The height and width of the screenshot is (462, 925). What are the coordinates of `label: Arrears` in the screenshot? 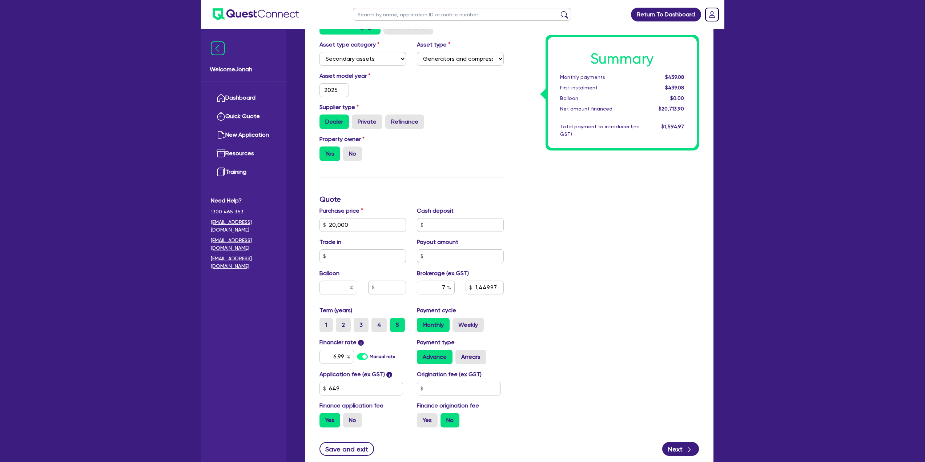 It's located at (471, 357).